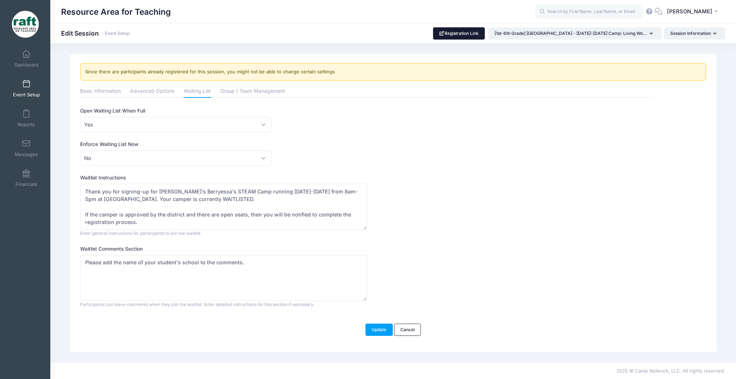 The height and width of the screenshot is (379, 736). Describe the element at coordinates (141, 233) in the screenshot. I see `span: Enter general instructions for participants to join the waitlist.` at that location.